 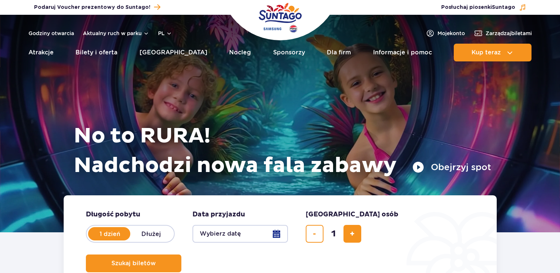 What do you see at coordinates (503, 7) in the screenshot?
I see `span: Suntago` at bounding box center [503, 7].